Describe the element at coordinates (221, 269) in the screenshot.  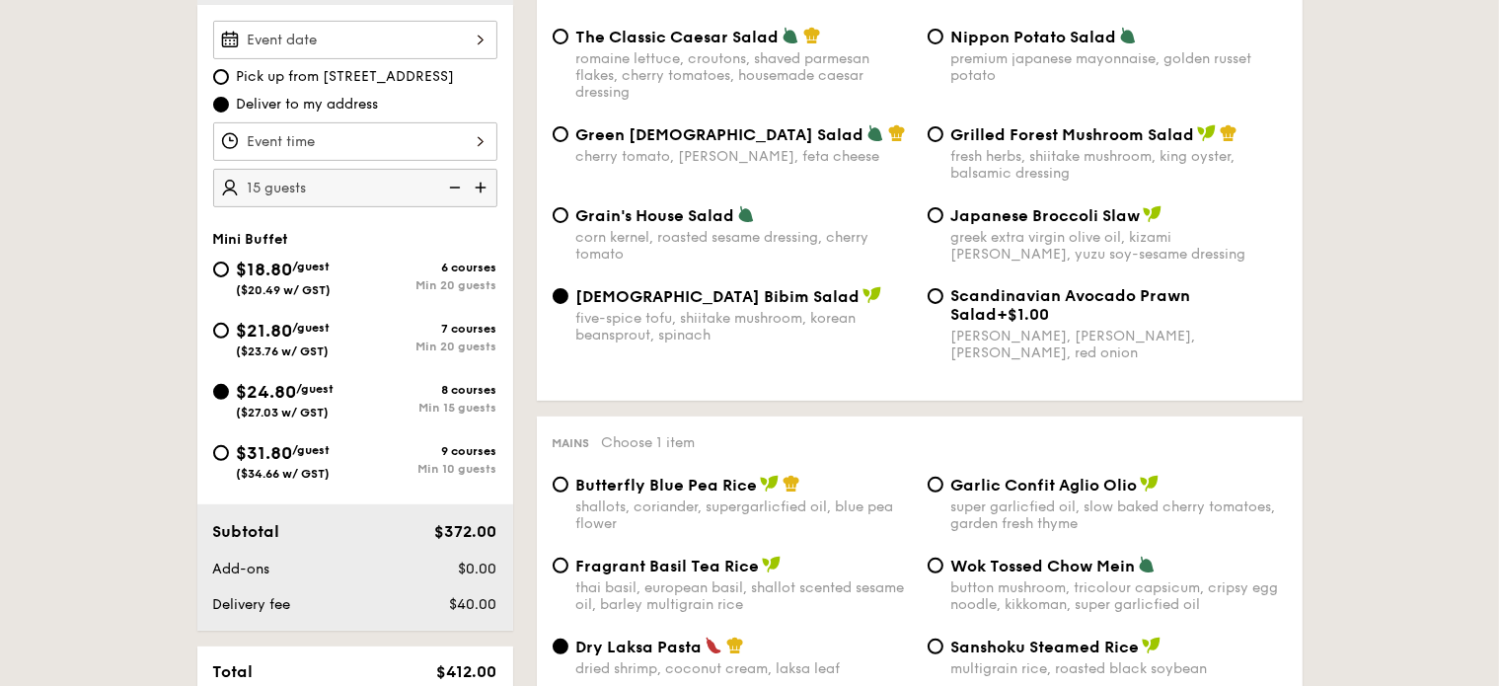
I see `input: $18.80/guest($20.49 w/ GST)6 coursesMin 20 guests` at that location.